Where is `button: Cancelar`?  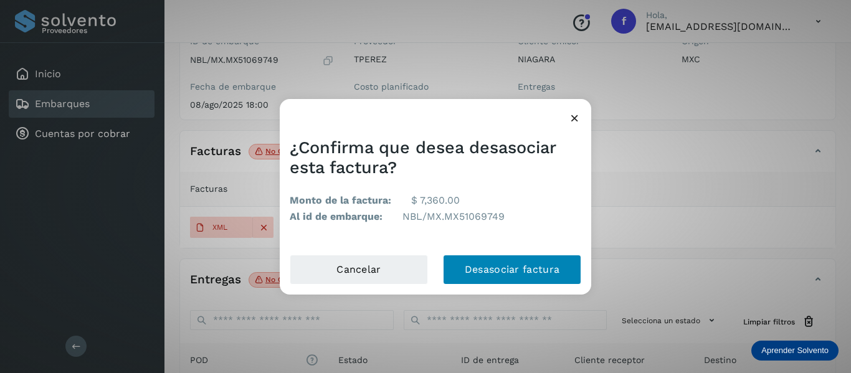
button: Cancelar is located at coordinates (359, 270).